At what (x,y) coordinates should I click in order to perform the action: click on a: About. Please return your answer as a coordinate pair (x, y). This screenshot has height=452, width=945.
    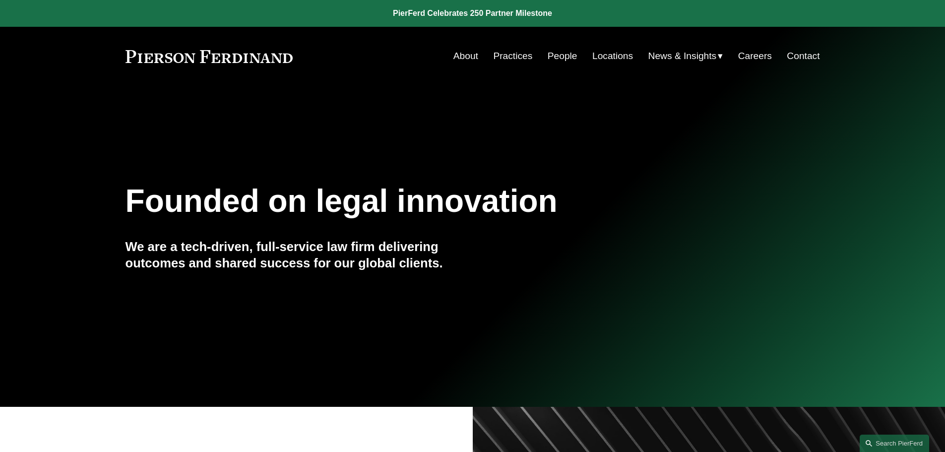
    Looking at the image, I should click on (466, 56).